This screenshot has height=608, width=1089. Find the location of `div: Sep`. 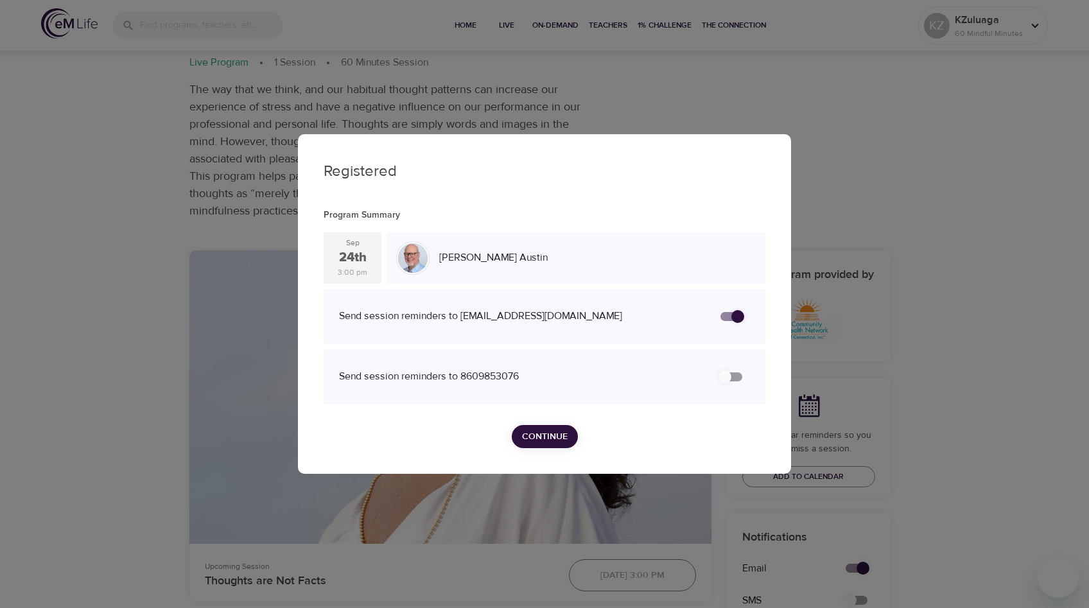

div: Sep is located at coordinates (353, 243).